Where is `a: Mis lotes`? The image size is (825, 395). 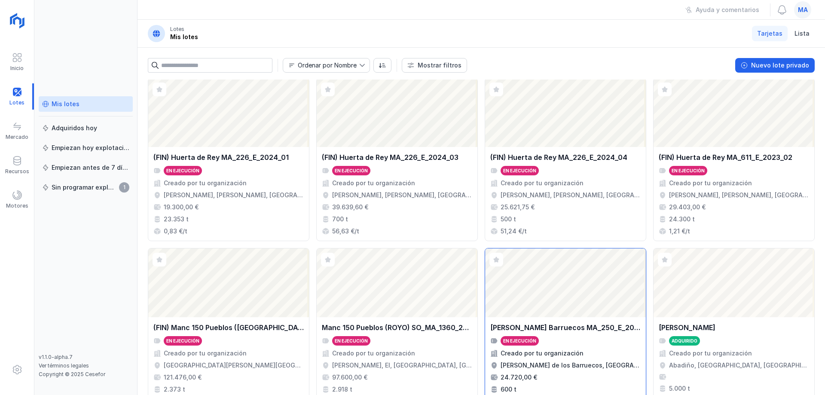 a: Mis lotes is located at coordinates (85, 104).